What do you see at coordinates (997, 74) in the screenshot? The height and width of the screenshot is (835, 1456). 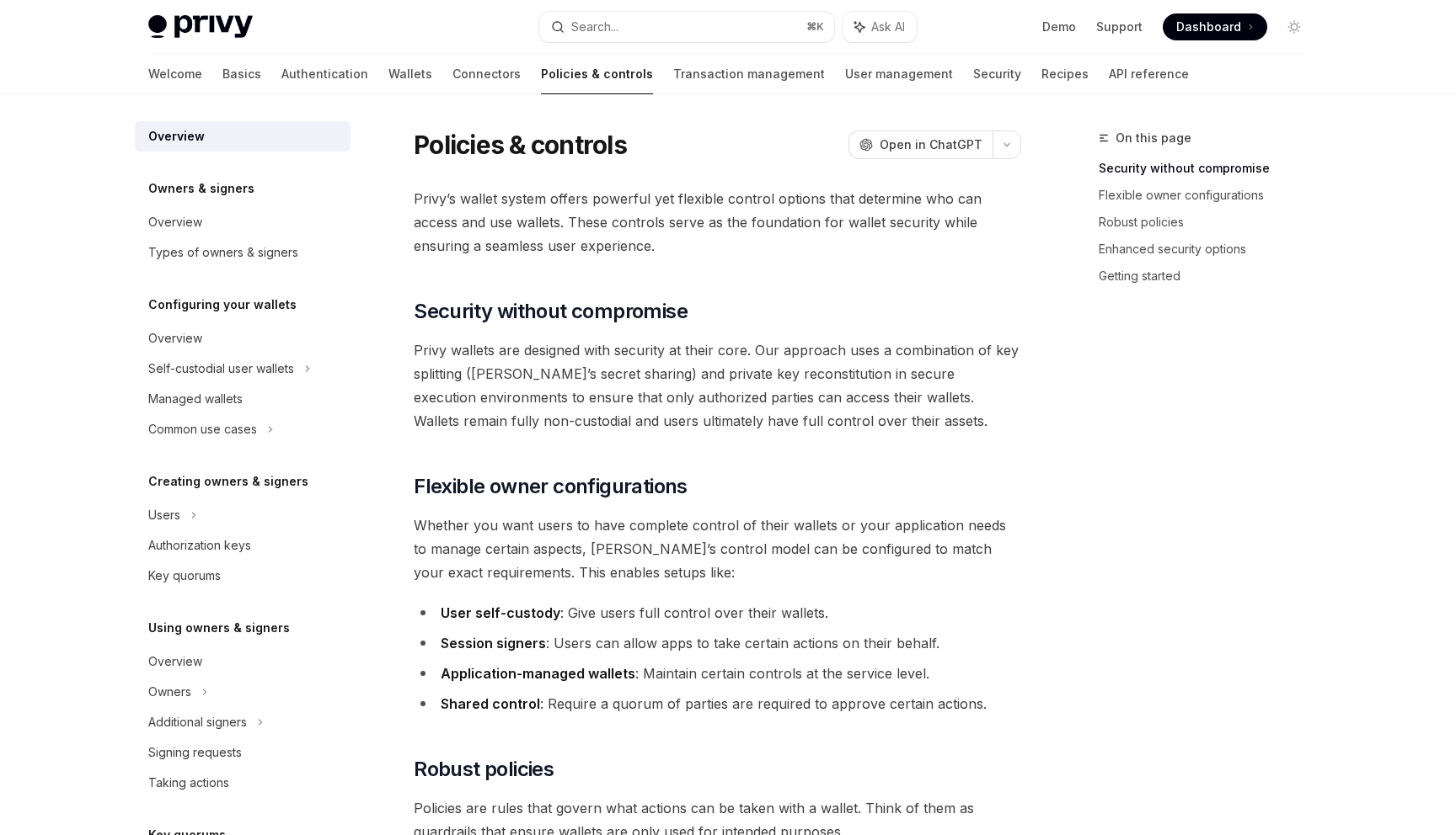 I see `a: Security` at bounding box center [997, 74].